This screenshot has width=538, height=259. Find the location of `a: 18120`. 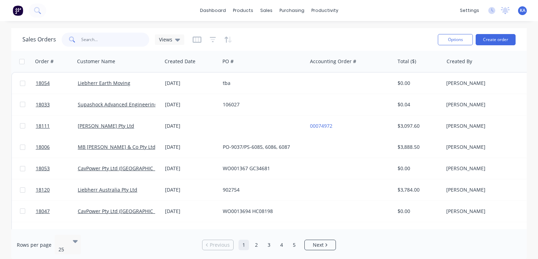

a: 18120 is located at coordinates (57, 190).